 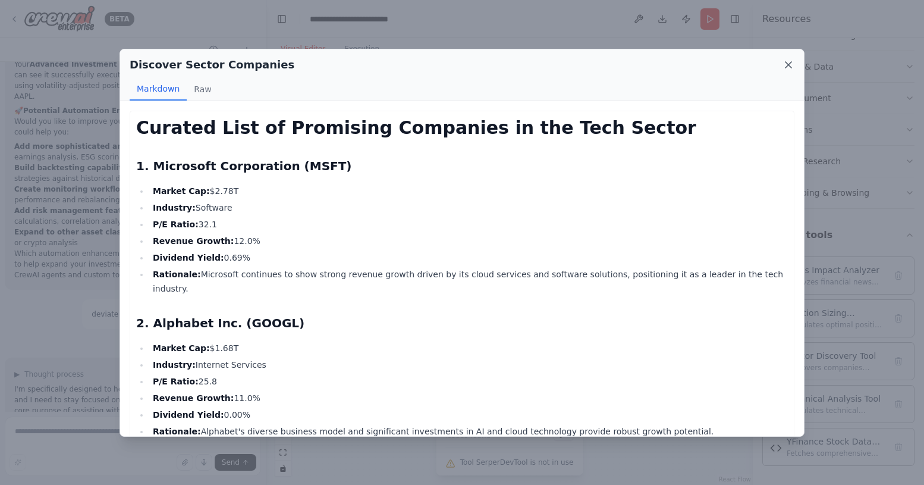 What do you see at coordinates (462, 166) in the screenshot?
I see `h2: 1. Microsoft Corporation (MSFT)` at bounding box center [462, 166].